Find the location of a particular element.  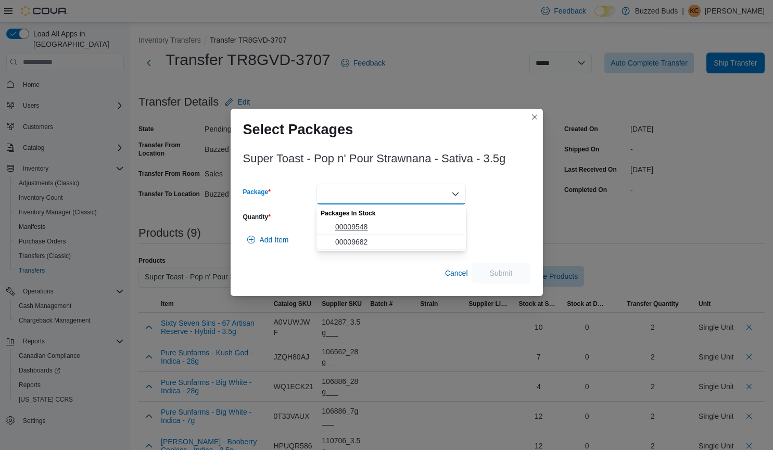

span: Cancel is located at coordinates (456, 273).